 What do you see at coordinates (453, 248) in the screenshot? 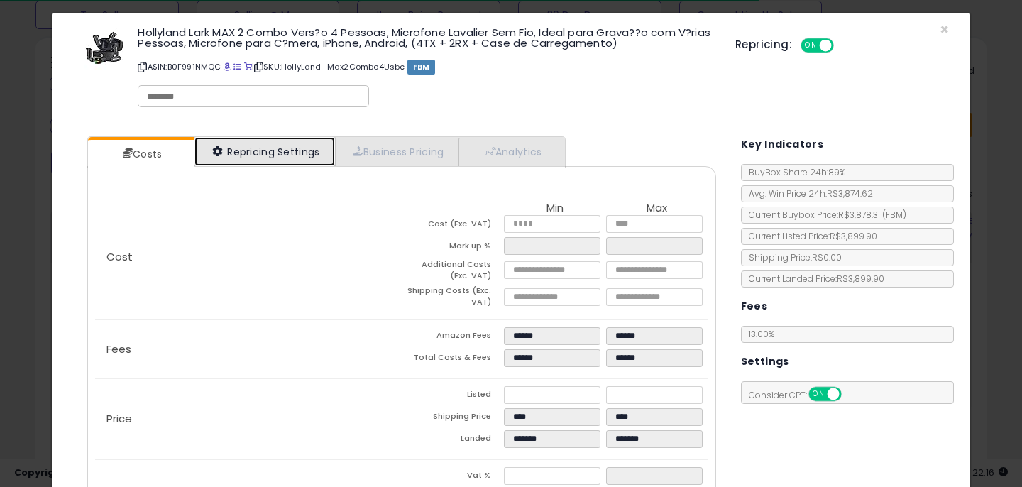
I see `td: Mark up %` at bounding box center [453, 248].